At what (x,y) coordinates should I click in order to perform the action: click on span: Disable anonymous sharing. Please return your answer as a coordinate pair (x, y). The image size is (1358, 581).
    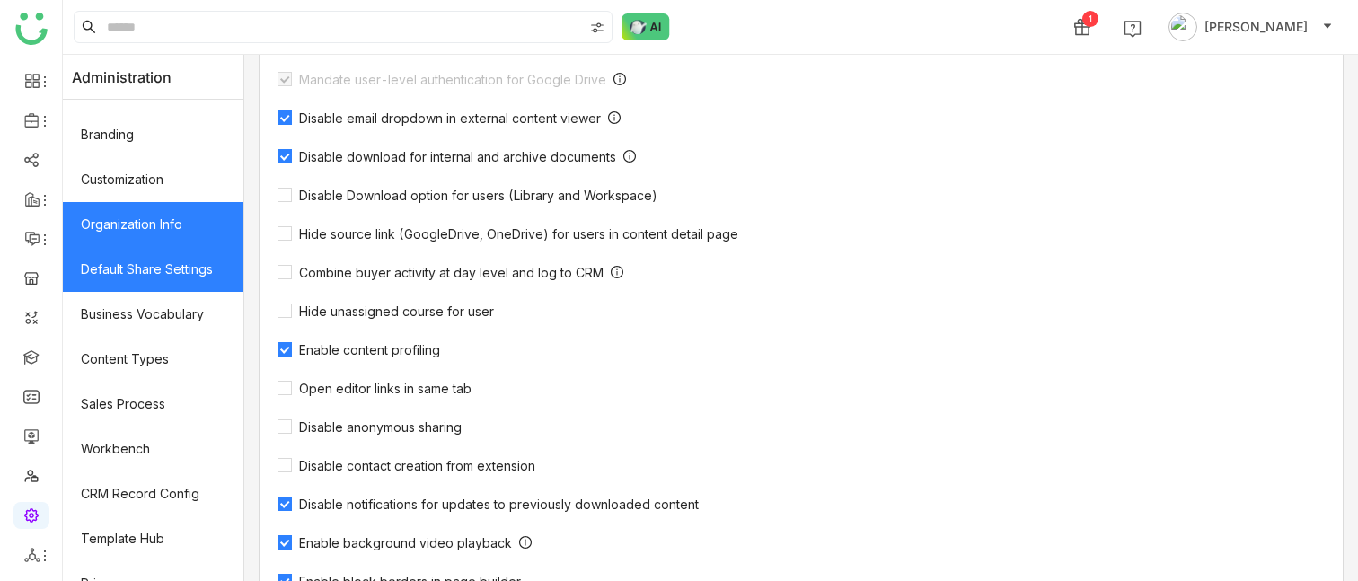
    Looking at the image, I should click on (380, 427).